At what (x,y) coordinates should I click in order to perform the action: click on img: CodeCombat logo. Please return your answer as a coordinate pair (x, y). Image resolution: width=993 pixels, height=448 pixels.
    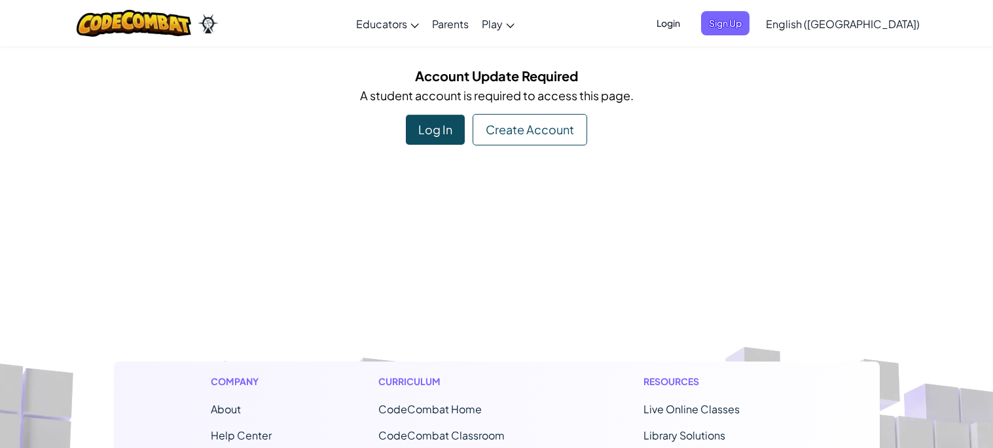
    Looking at the image, I should click on (134, 23).